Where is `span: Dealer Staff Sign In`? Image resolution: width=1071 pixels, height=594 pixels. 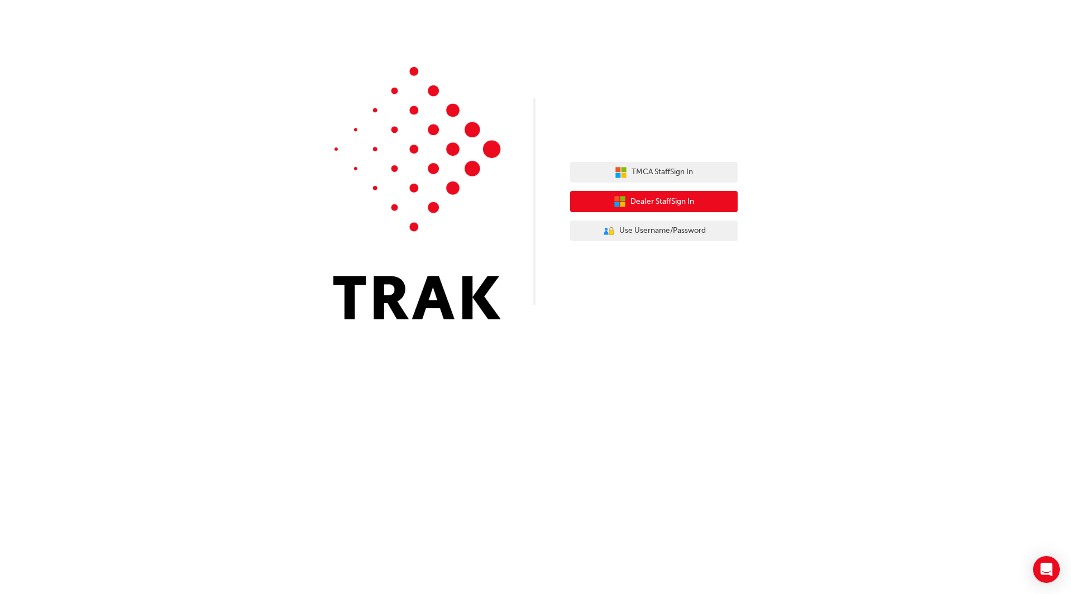 span: Dealer Staff Sign In is located at coordinates (662, 202).